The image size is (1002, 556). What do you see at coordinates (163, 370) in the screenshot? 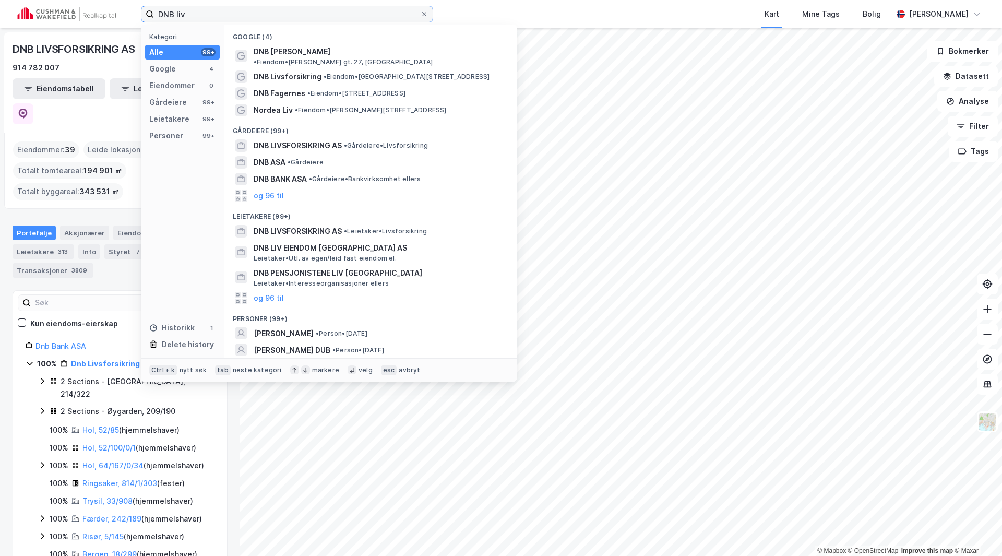
I see `div: Ctrl + k` at bounding box center [163, 370].